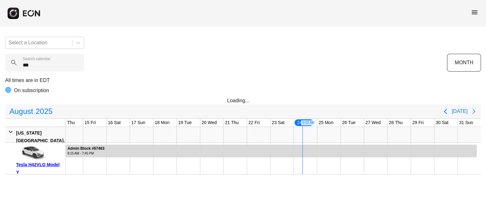 This screenshot has height=220, width=486. What do you see at coordinates (243, 101) in the screenshot?
I see `div: Loading...` at bounding box center [243, 101].